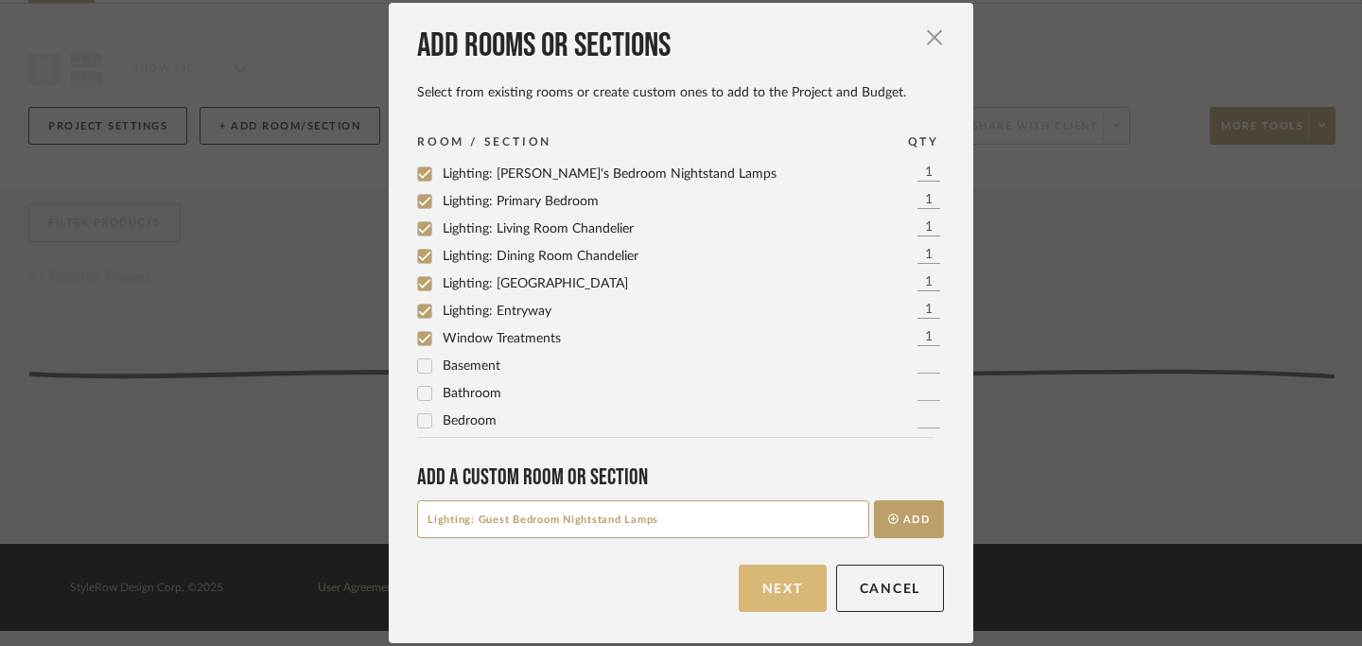 The width and height of the screenshot is (1362, 646). Describe the element at coordinates (538, 229) in the screenshot. I see `span: Lighting: Living Room Chandelier` at that location.